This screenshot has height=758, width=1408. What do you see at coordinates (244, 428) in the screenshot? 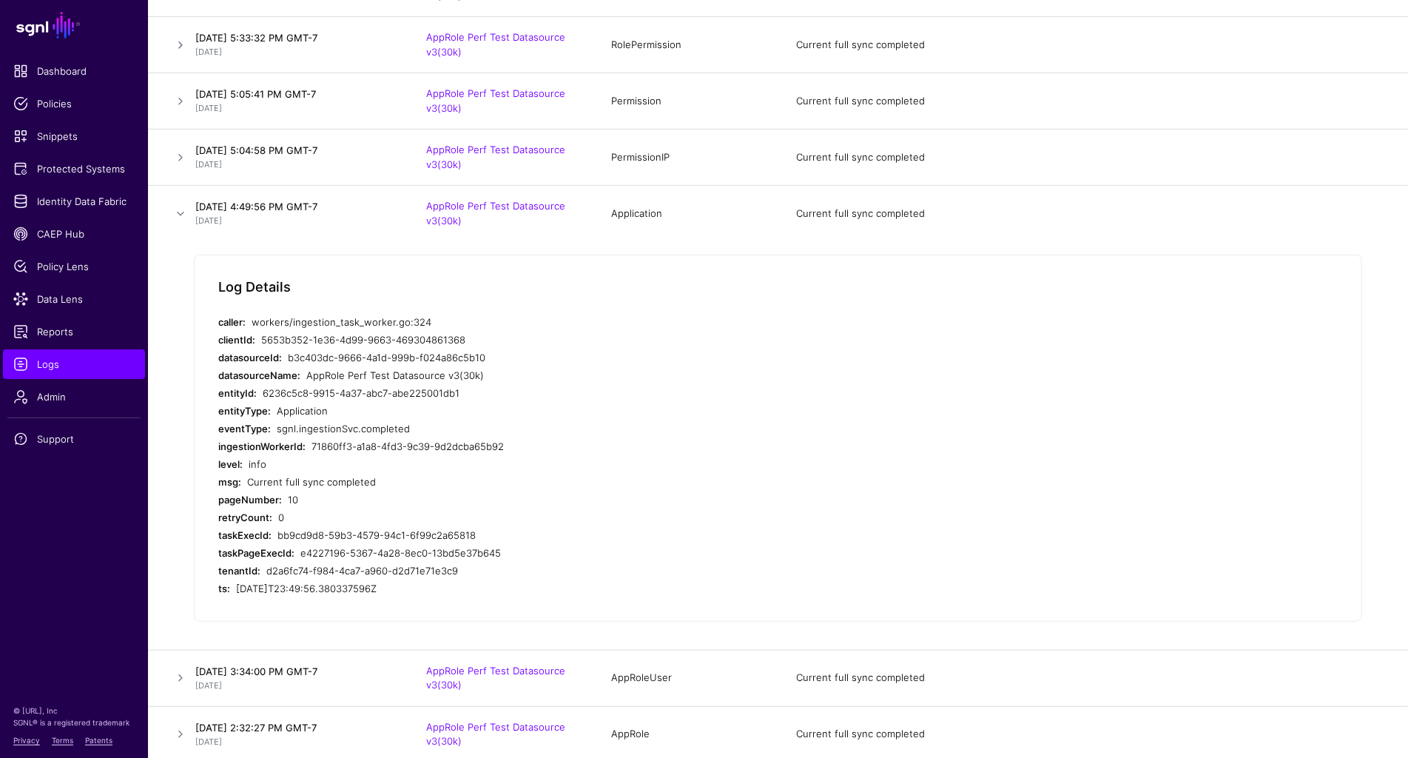
I see `strong: eventType:` at bounding box center [244, 428].